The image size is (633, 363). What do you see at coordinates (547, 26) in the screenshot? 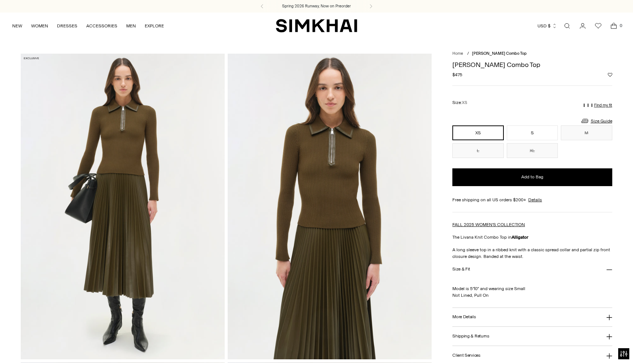
I see `button: USD $` at bounding box center [547, 26].